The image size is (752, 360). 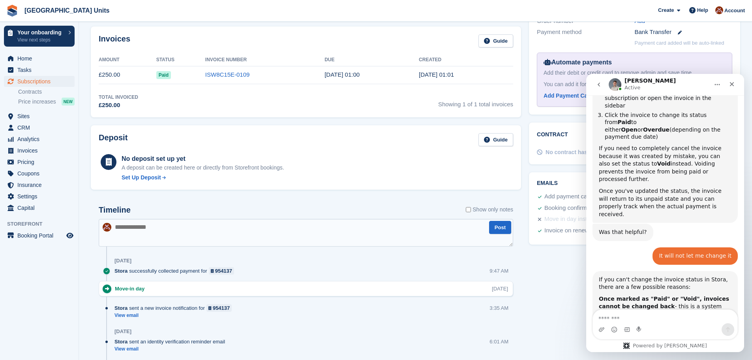 What do you see at coordinates (679, 43) in the screenshot?
I see `p: Payment card added will be auto-linked` at bounding box center [679, 43].